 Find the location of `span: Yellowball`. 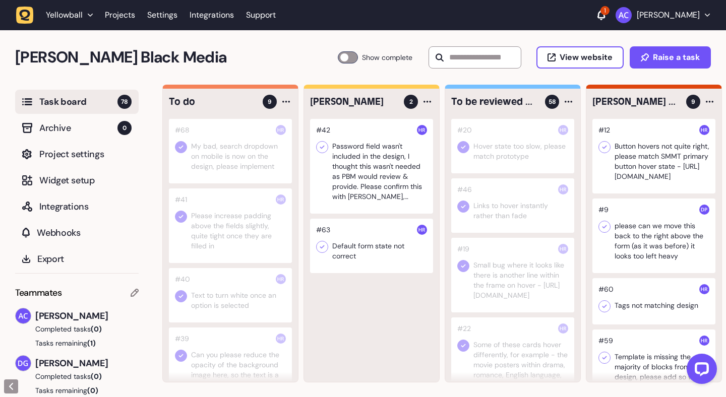

span: Yellowball is located at coordinates (64, 15).